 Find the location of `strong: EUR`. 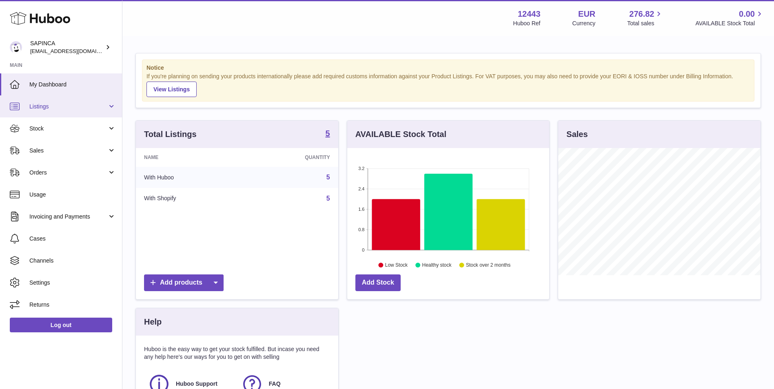

strong: EUR is located at coordinates (587, 14).